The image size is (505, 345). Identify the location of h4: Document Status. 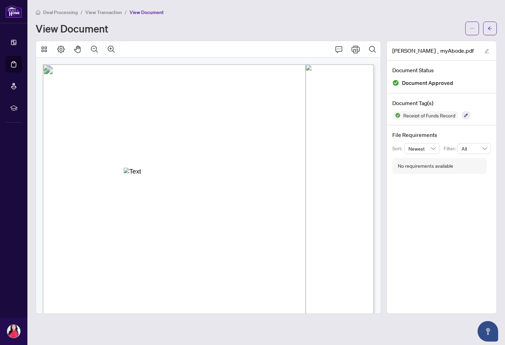
(442, 70).